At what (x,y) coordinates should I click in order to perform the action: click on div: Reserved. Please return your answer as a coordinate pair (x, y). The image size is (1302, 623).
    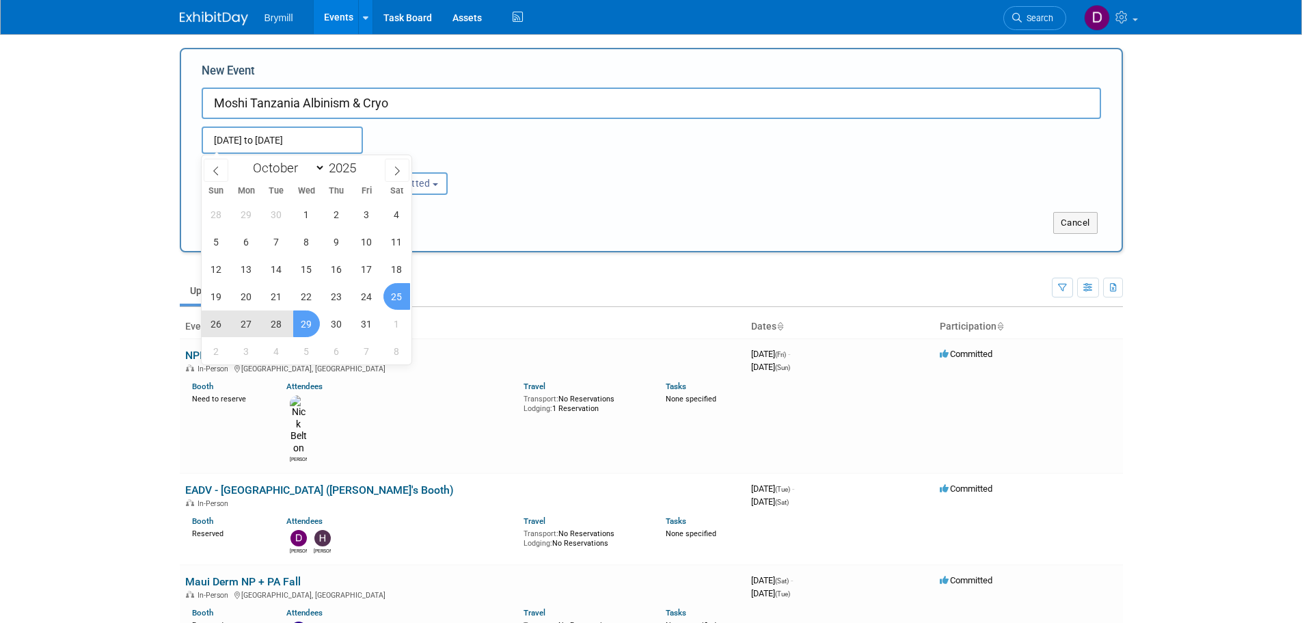
    Looking at the image, I should click on (229, 532).